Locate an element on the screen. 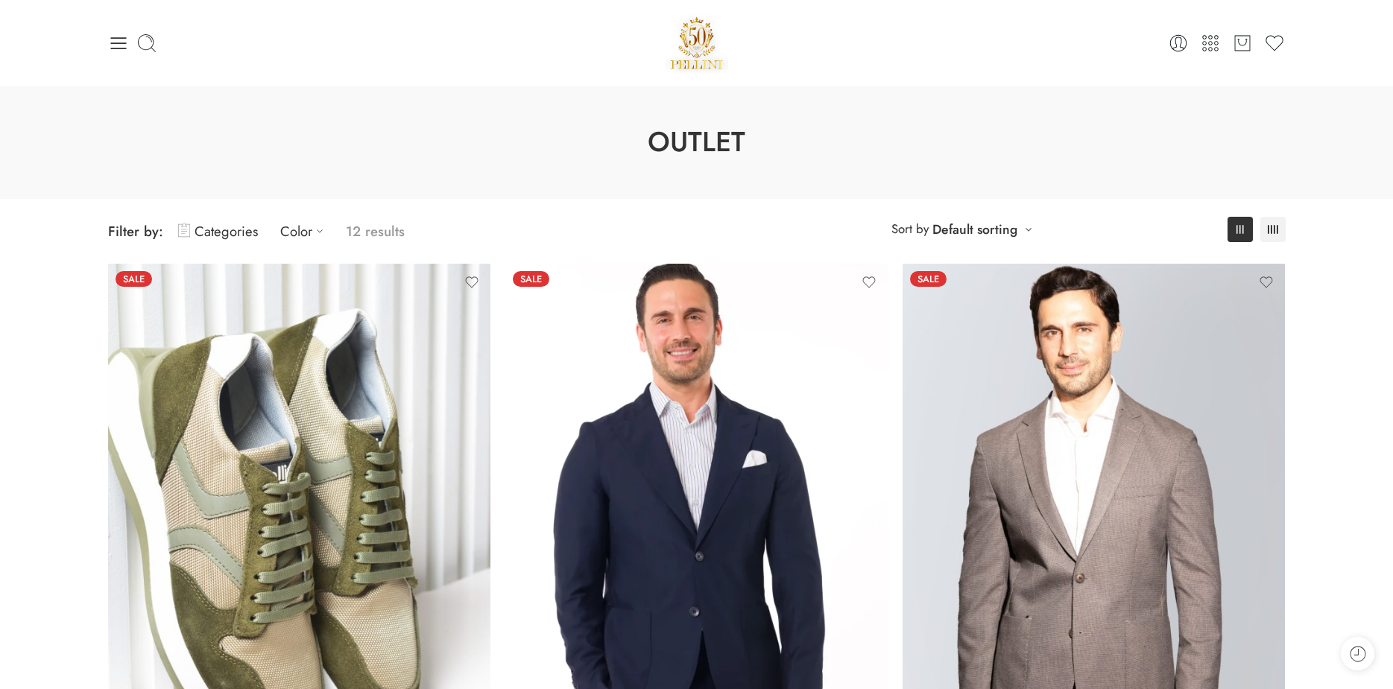 This screenshot has height=689, width=1393. a: Color is located at coordinates (305, 231).